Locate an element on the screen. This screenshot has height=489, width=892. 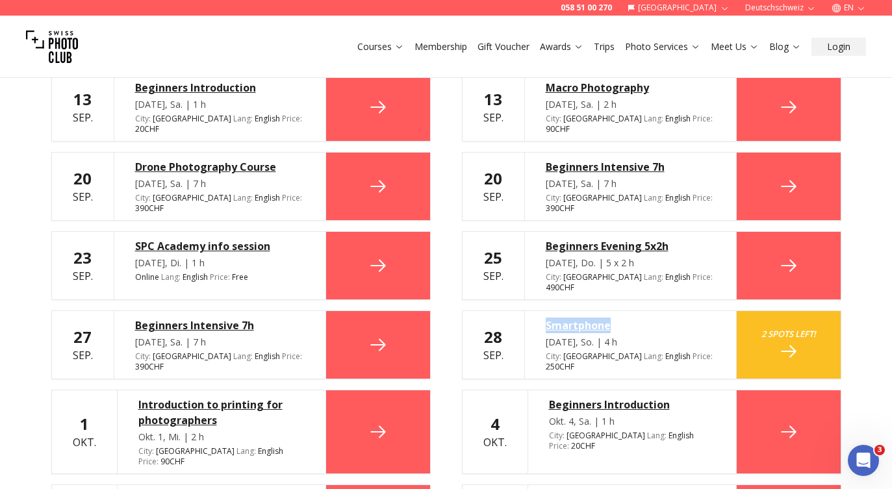
div: Okt. 1, Mi. | 2 h is located at coordinates (222, 437).